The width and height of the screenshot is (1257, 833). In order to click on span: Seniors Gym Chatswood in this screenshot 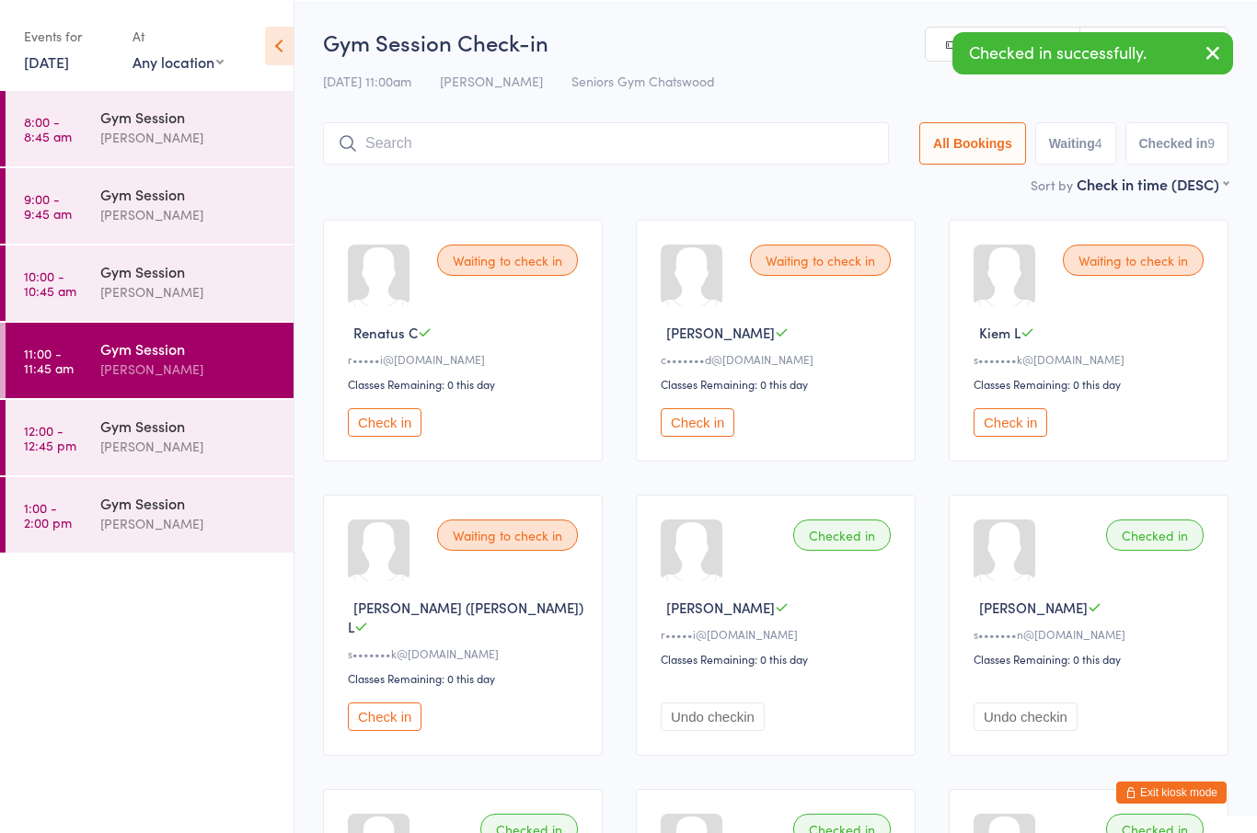, I will do `click(643, 80)`.